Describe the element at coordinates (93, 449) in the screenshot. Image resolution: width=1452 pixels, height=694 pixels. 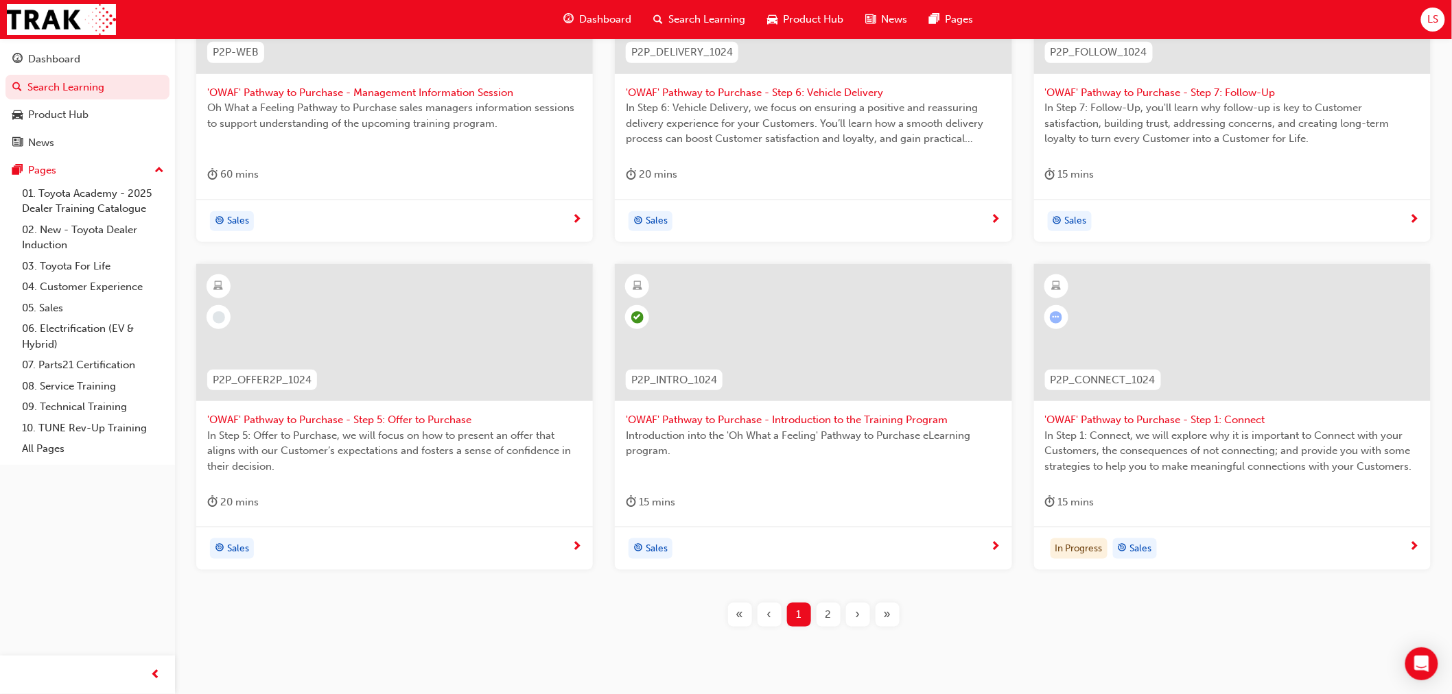
I see `a: All Pages` at that location.